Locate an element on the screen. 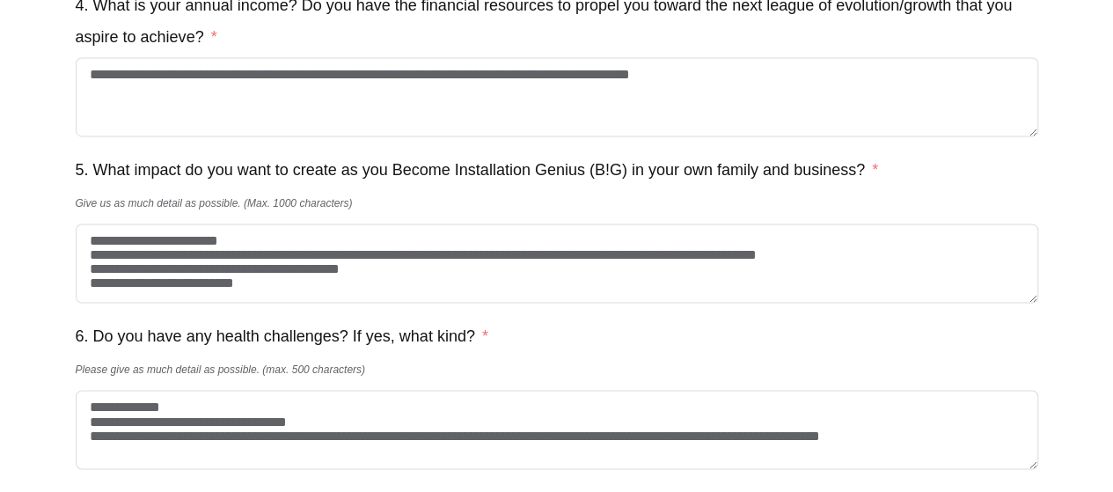 The height and width of the screenshot is (492, 1113). textarea: 6. Do you have any health challenges? If yes, what kind? is located at coordinates (557, 429).